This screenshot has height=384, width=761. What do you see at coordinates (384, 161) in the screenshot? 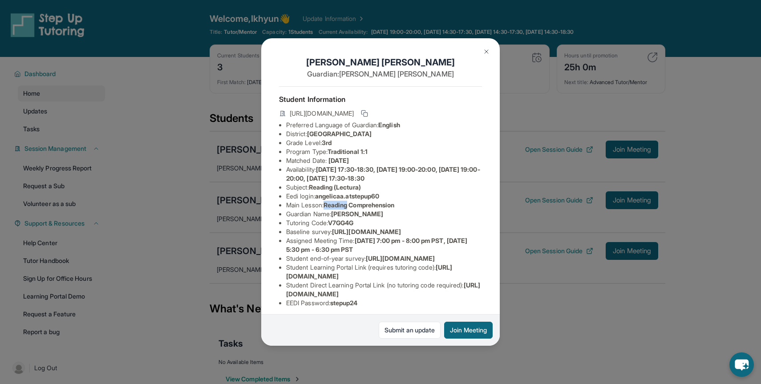
I see `li: Matched Date:` at bounding box center [384, 161].